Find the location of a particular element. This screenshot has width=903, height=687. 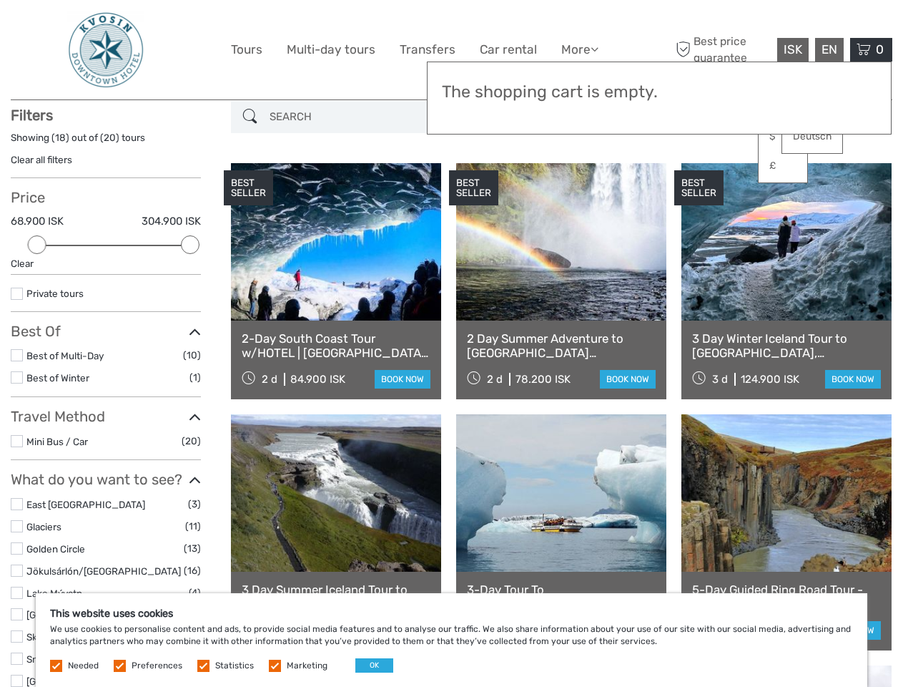

a: Private tours is located at coordinates (55, 293).